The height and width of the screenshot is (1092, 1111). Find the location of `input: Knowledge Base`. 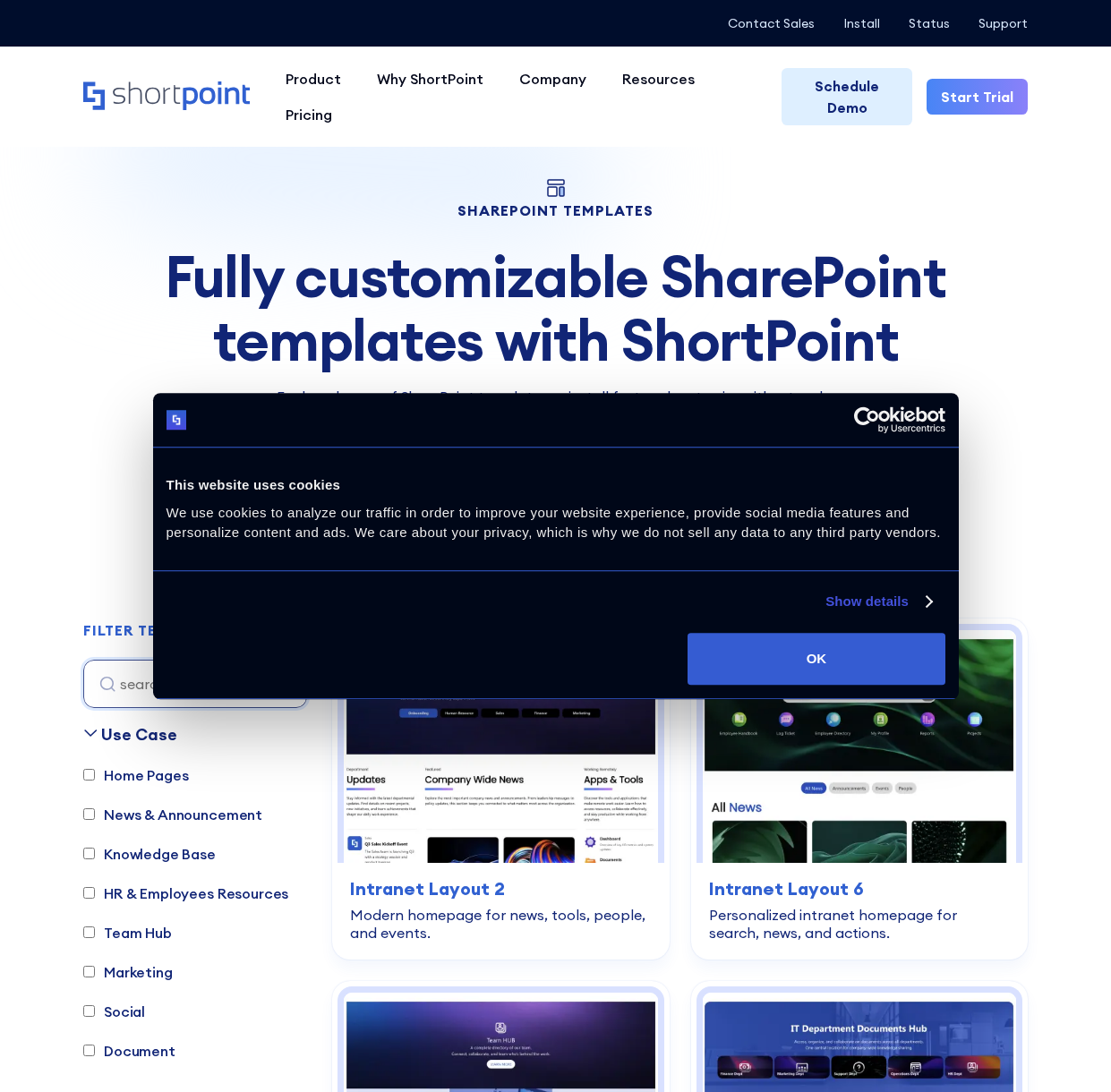

input: Knowledge Base is located at coordinates (89, 853).